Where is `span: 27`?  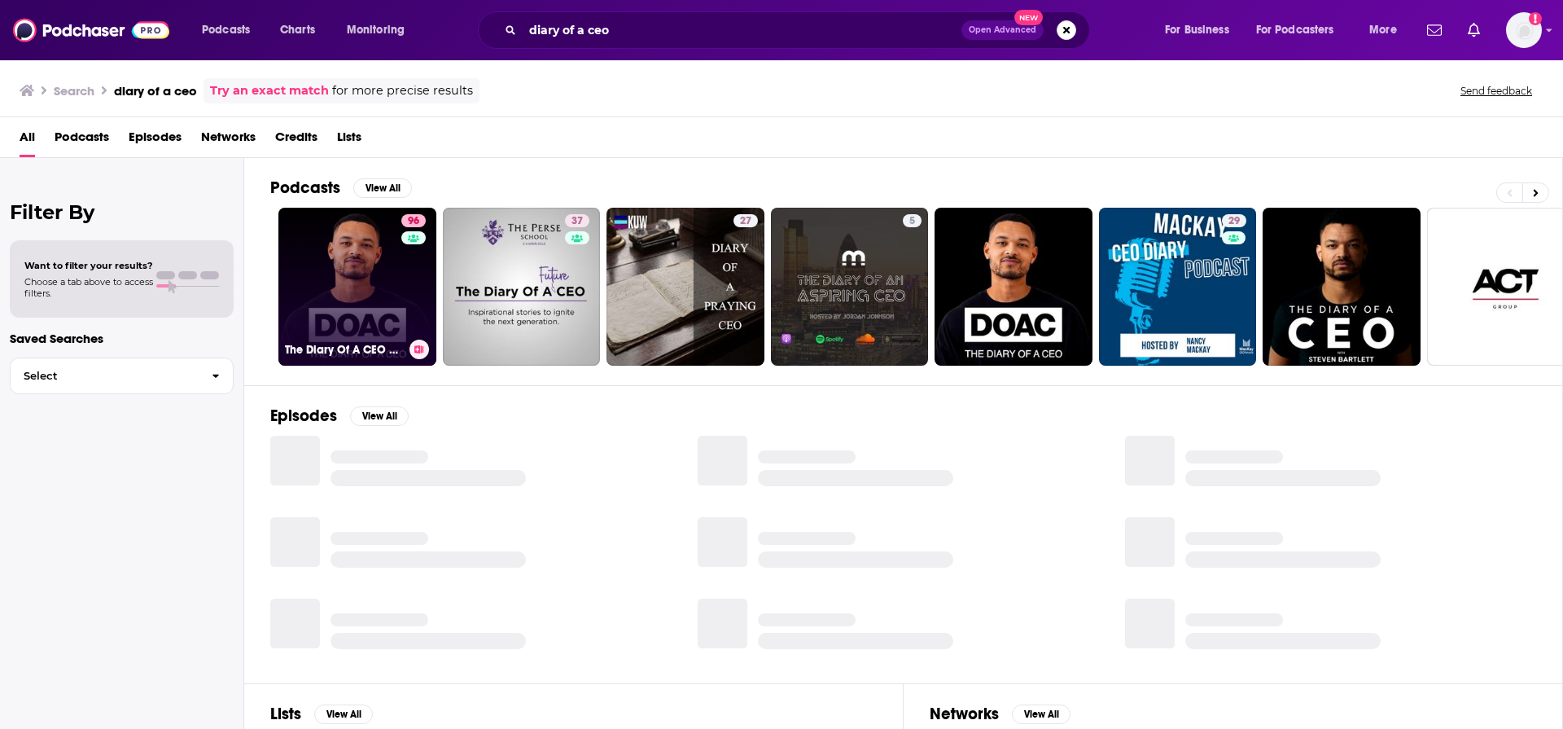
span: 27 is located at coordinates (746, 221).